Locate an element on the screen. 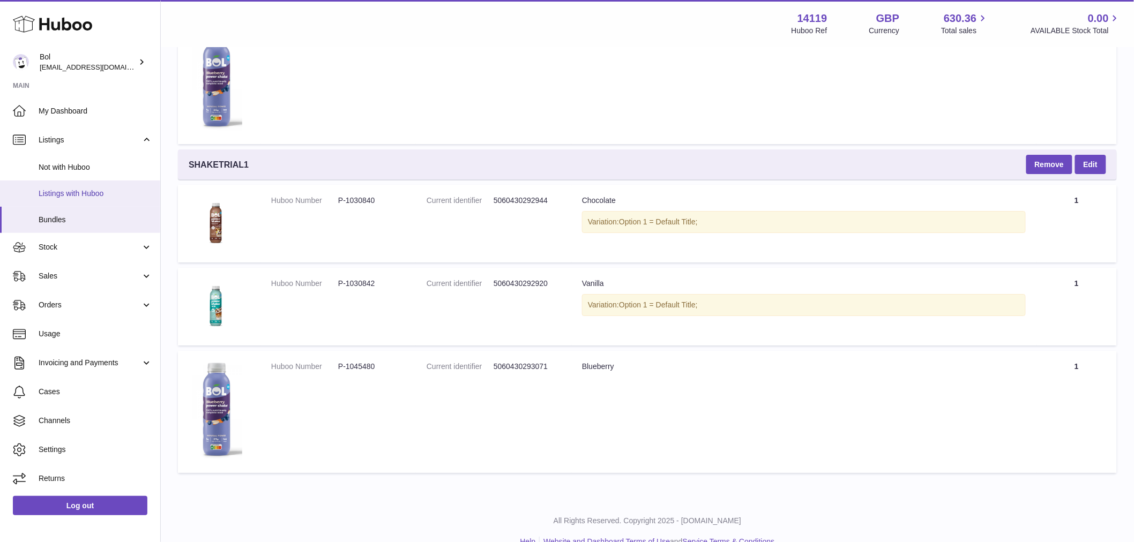 The width and height of the screenshot is (1134, 542). strong: GBP is located at coordinates (888, 18).